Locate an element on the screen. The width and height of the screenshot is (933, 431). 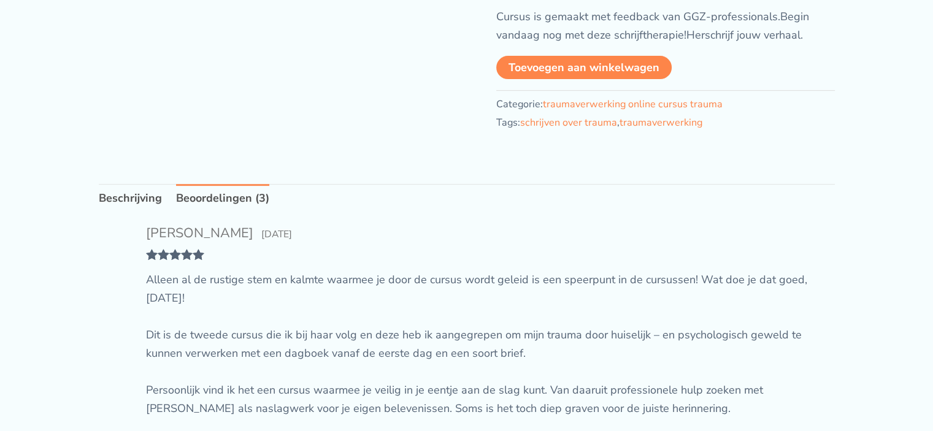
a: Beoordelingen (3) is located at coordinates (223, 199).